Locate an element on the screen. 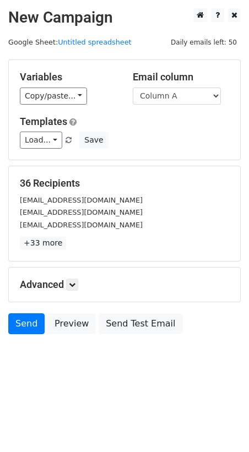  a: +33 more is located at coordinates (43, 243).